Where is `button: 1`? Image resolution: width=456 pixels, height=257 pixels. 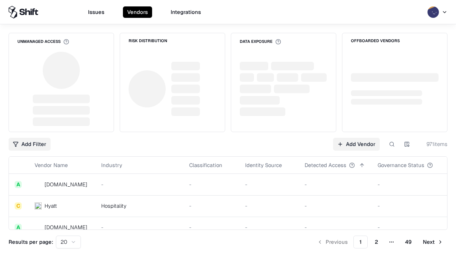
button: 1 is located at coordinates (361, 242).